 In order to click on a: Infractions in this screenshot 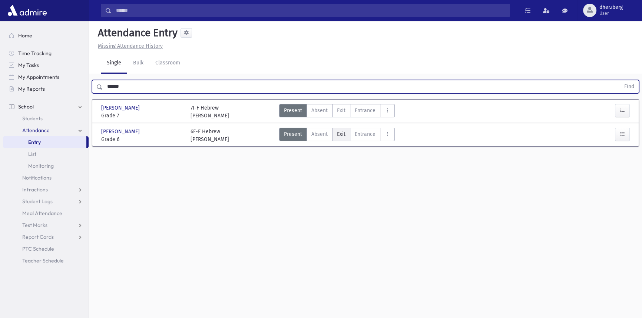, I will do `click(46, 190)`.